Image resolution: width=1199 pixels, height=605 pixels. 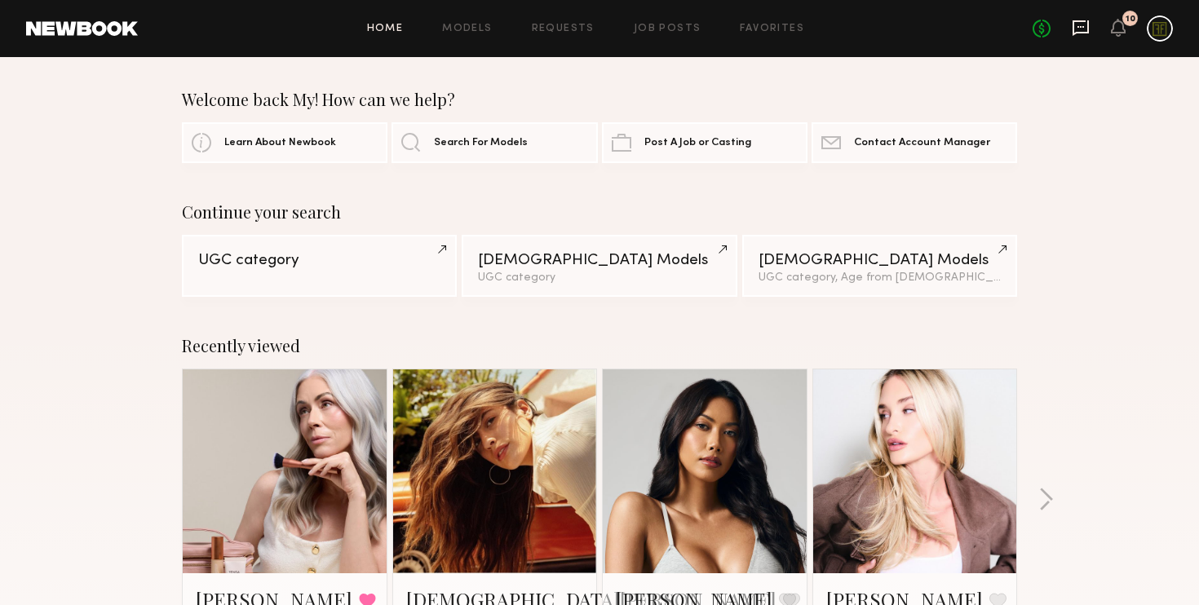 I want to click on span: Learn About Newbook, so click(x=280, y=143).